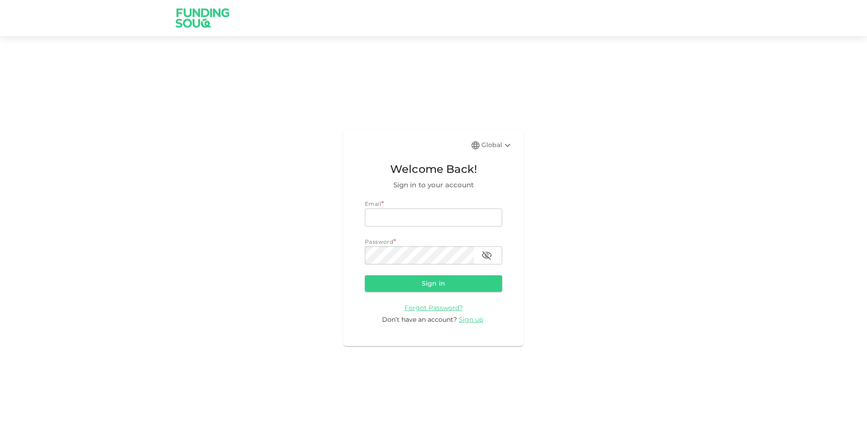  Describe the element at coordinates (373, 204) in the screenshot. I see `span: Email` at that location.